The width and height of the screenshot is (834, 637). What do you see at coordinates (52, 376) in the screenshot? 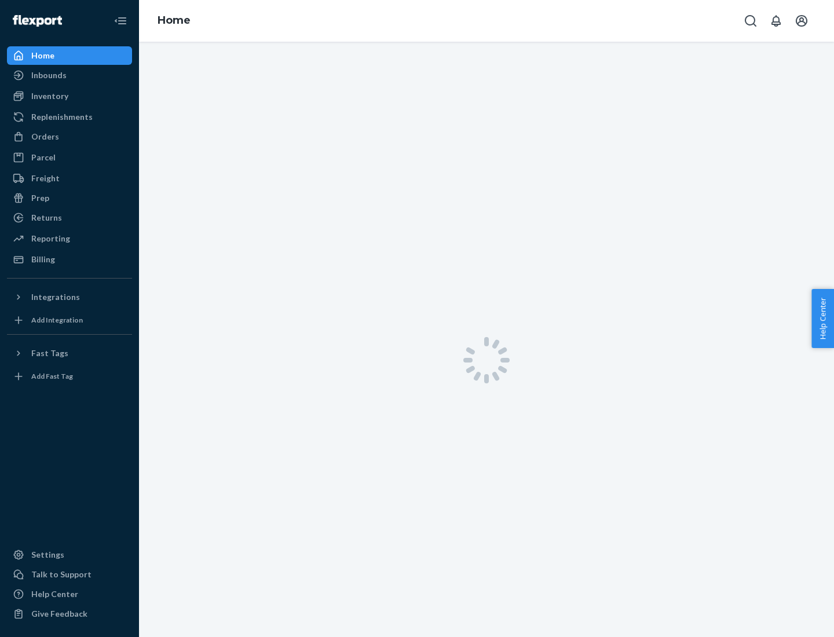
I see `div: Add Fast Tag` at bounding box center [52, 376].